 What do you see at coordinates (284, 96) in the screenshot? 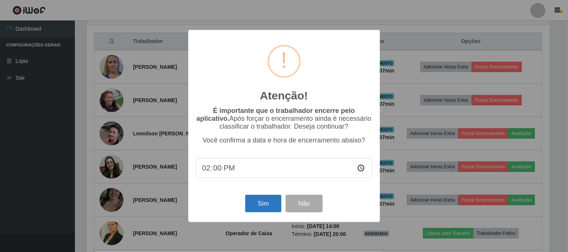
I see `h2: Atenção!` at bounding box center [284, 96].